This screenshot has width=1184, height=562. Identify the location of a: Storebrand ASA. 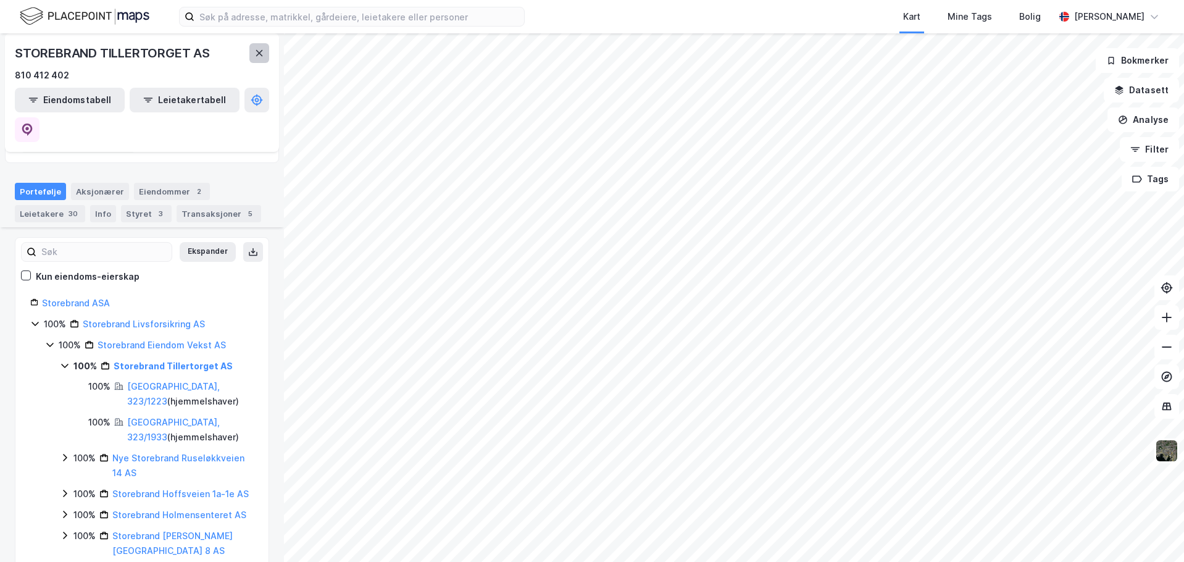
(76, 303).